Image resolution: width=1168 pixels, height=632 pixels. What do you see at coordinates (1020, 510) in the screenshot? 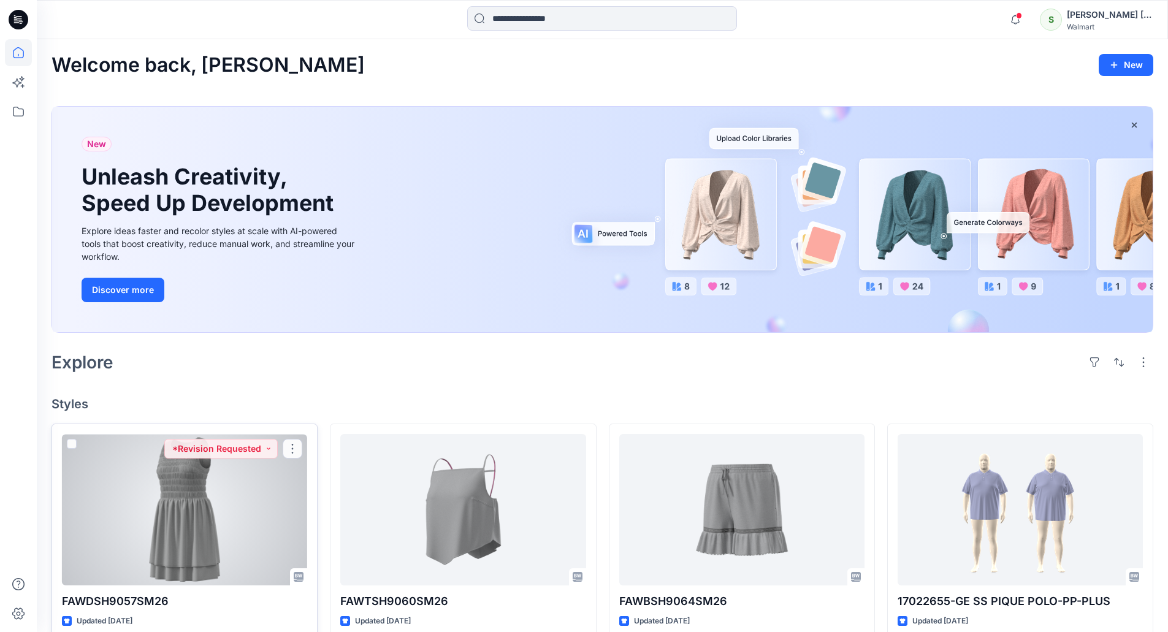
I see `a: 17022655-GE SS PIQUE POLO-PP-PLUS` at bounding box center [1020, 510].